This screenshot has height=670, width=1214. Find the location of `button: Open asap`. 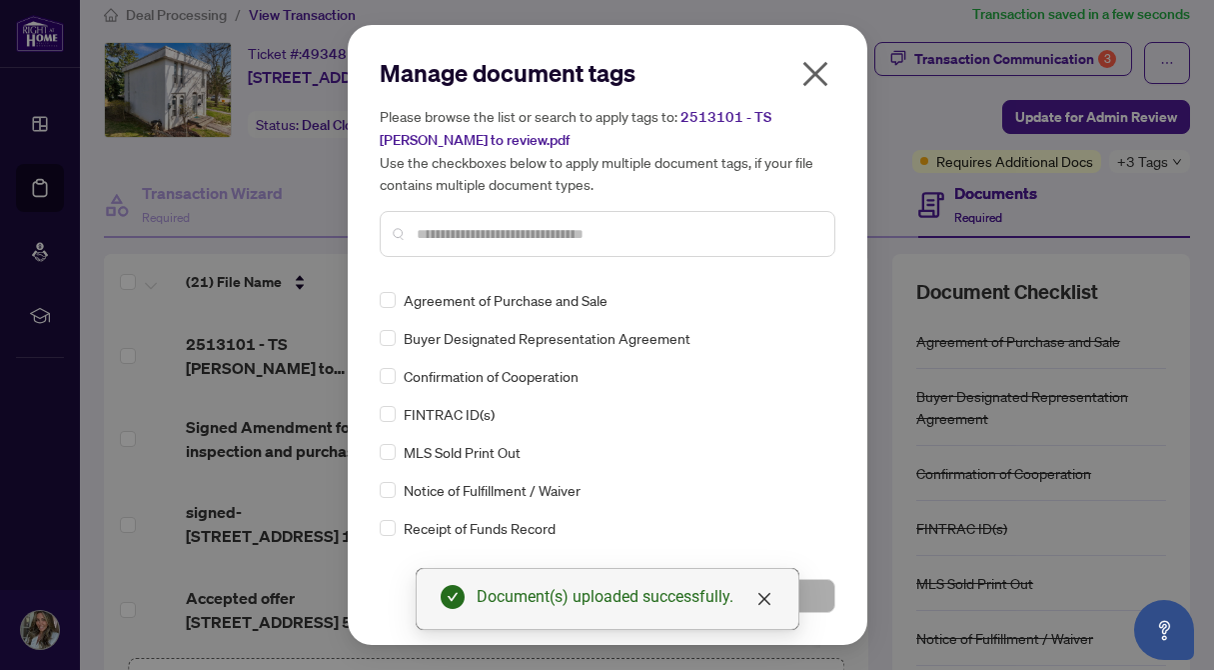

button: Open asap is located at coordinates (1164, 630).